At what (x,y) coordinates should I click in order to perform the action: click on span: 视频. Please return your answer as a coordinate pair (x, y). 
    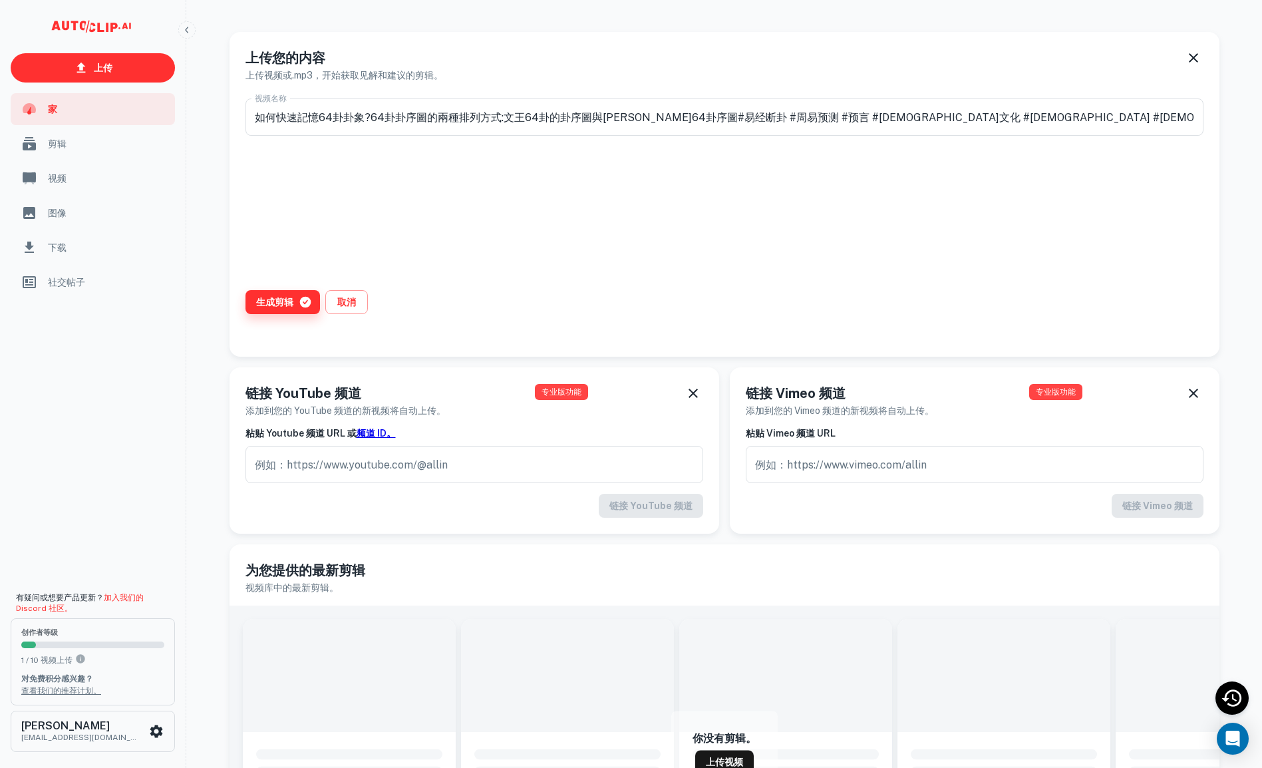
    Looking at the image, I should click on (107, 178).